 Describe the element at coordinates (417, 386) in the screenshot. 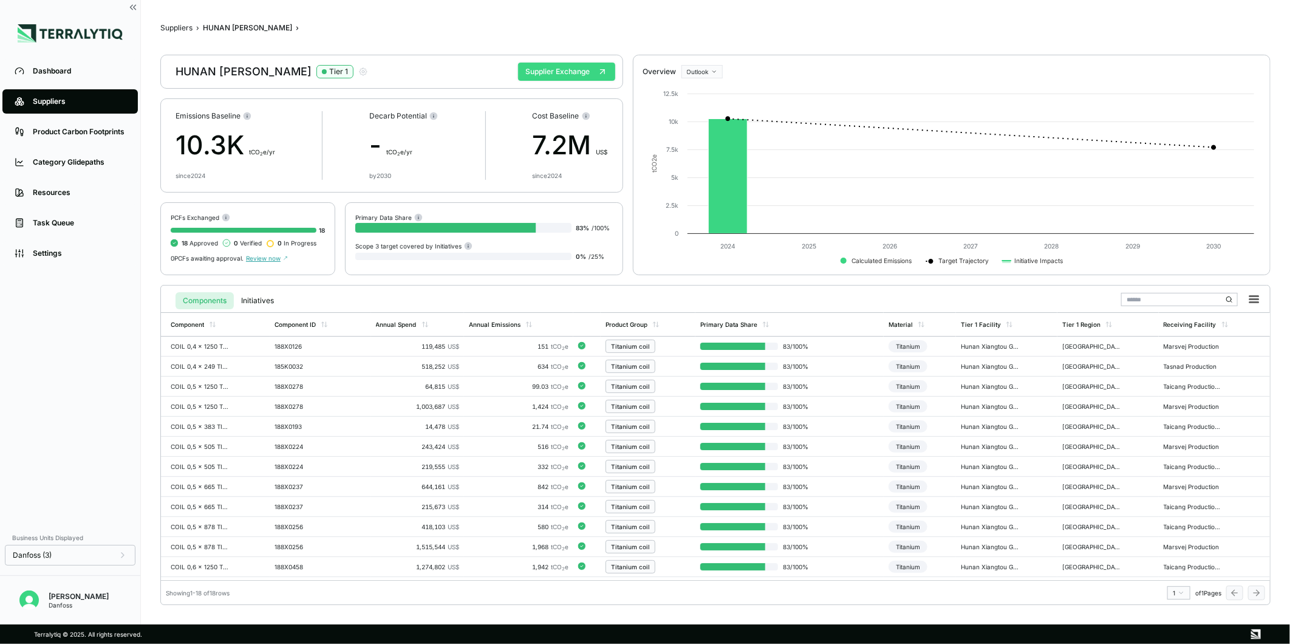

I see `div: 64,815` at that location.